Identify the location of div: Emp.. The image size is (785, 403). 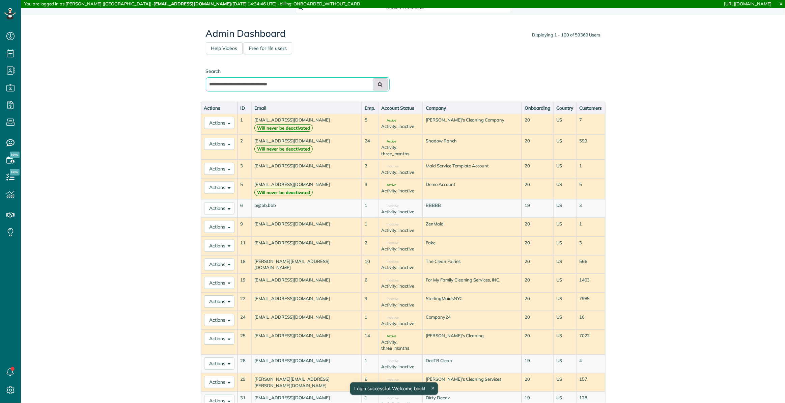
(370, 108).